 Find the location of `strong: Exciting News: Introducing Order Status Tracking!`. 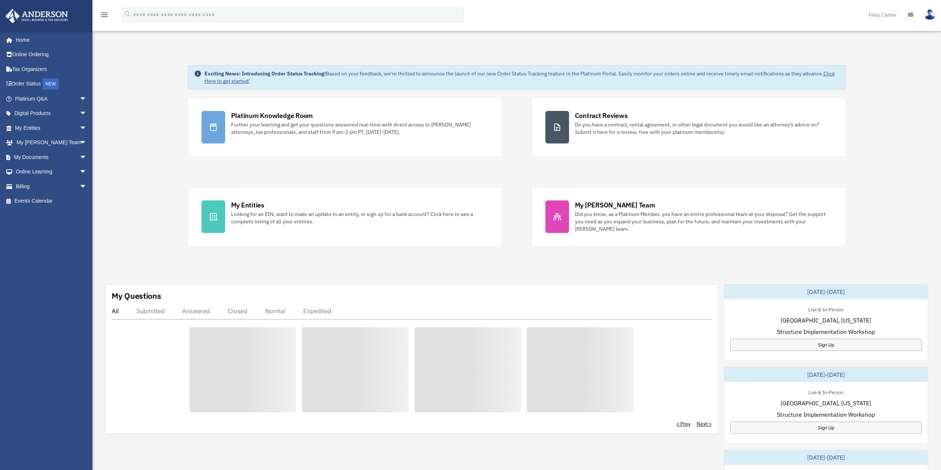

strong: Exciting News: Introducing Order Status Tracking! is located at coordinates (265, 74).